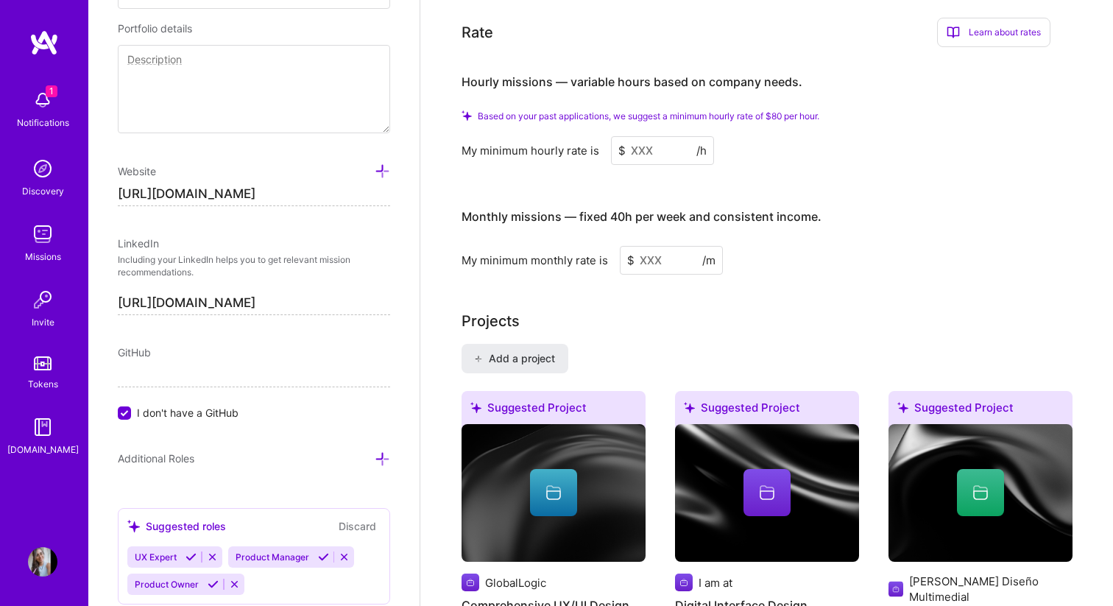 This screenshot has height=606, width=1113. What do you see at coordinates (994, 32) in the screenshot?
I see `div: Learn about rates` at bounding box center [994, 32].